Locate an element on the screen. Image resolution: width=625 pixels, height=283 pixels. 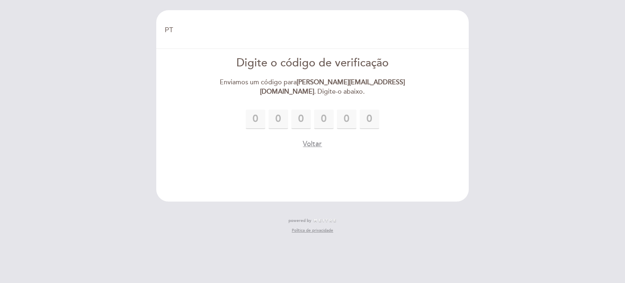
div: Enviamos um código para . Digite-o abaixo. is located at coordinates (313, 87).